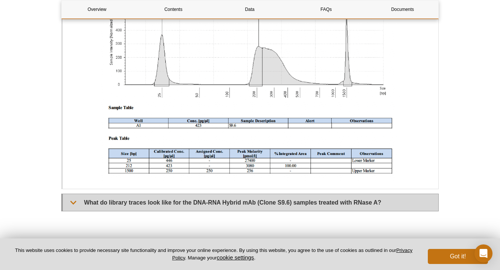 This screenshot has width=500, height=270. Describe the element at coordinates (484, 254) in the screenshot. I see `div: Open Intercom Messenger` at that location.